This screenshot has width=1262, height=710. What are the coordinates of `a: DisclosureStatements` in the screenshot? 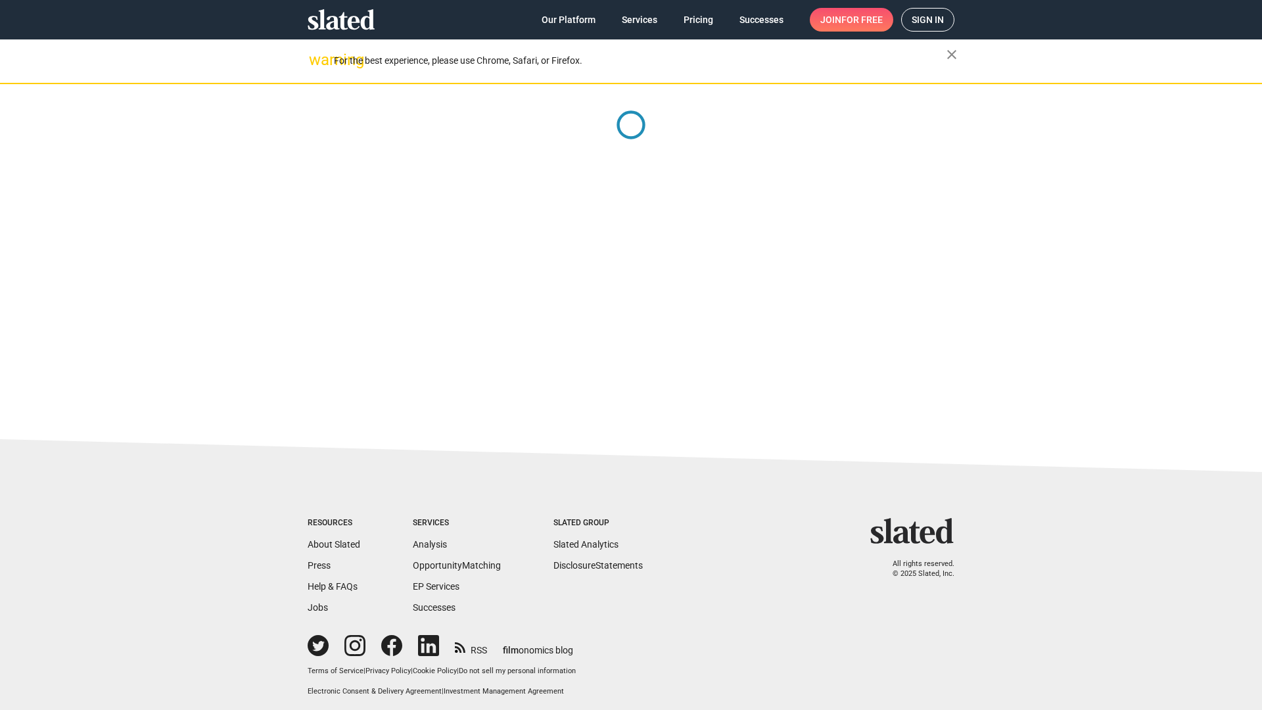 It's located at (598, 565).